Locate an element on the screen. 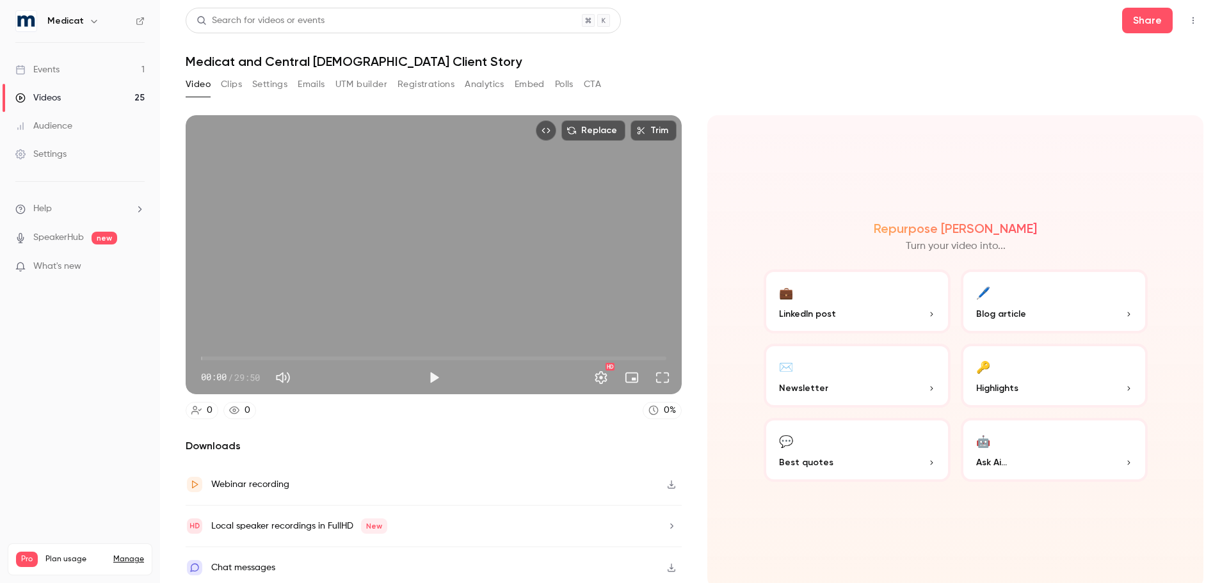  button: Polls is located at coordinates (564, 84).